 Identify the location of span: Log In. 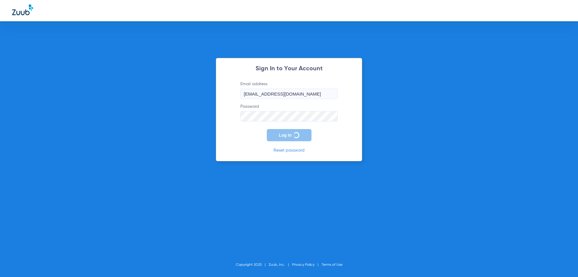
(285, 135).